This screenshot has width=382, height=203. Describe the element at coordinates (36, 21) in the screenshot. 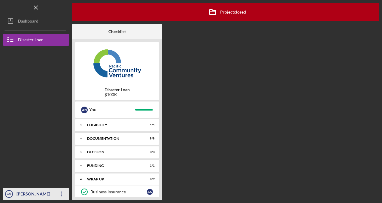

I see `a: Dashboard` at that location.